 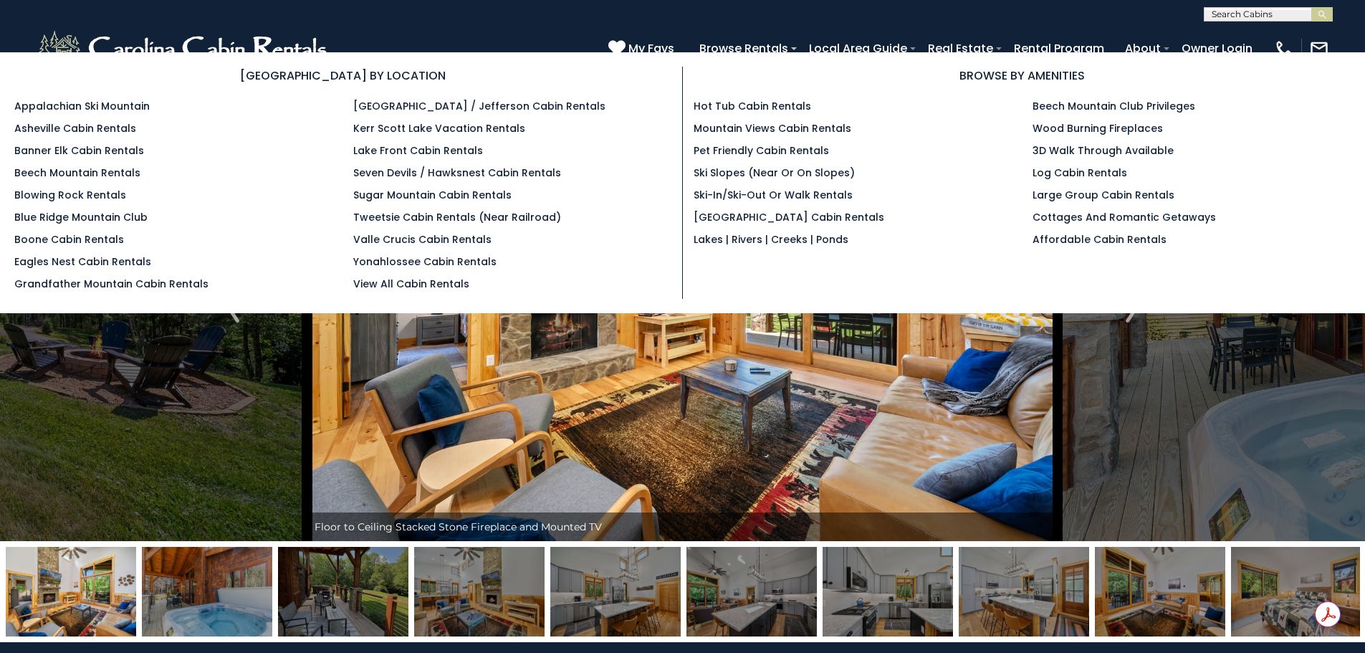 What do you see at coordinates (184, 49) in the screenshot?
I see `img: White-1-2.png` at bounding box center [184, 49].